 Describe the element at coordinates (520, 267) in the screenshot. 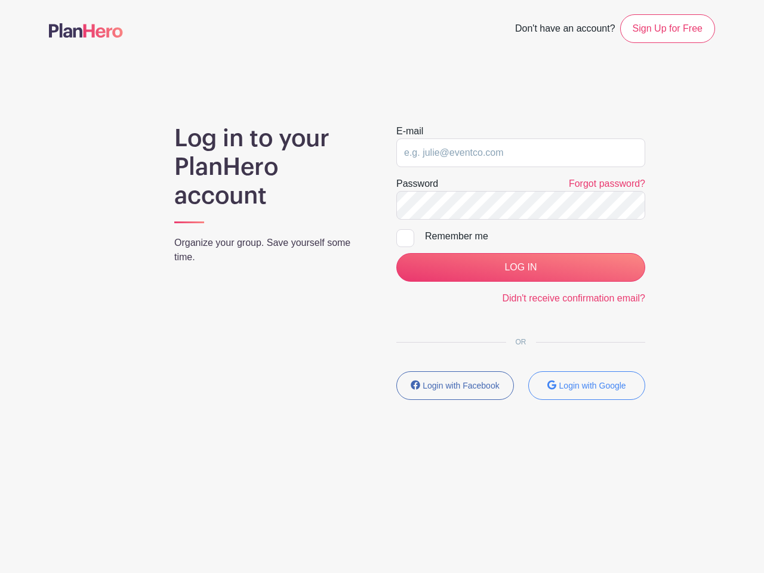

I see `input: LOG IN` at that location.